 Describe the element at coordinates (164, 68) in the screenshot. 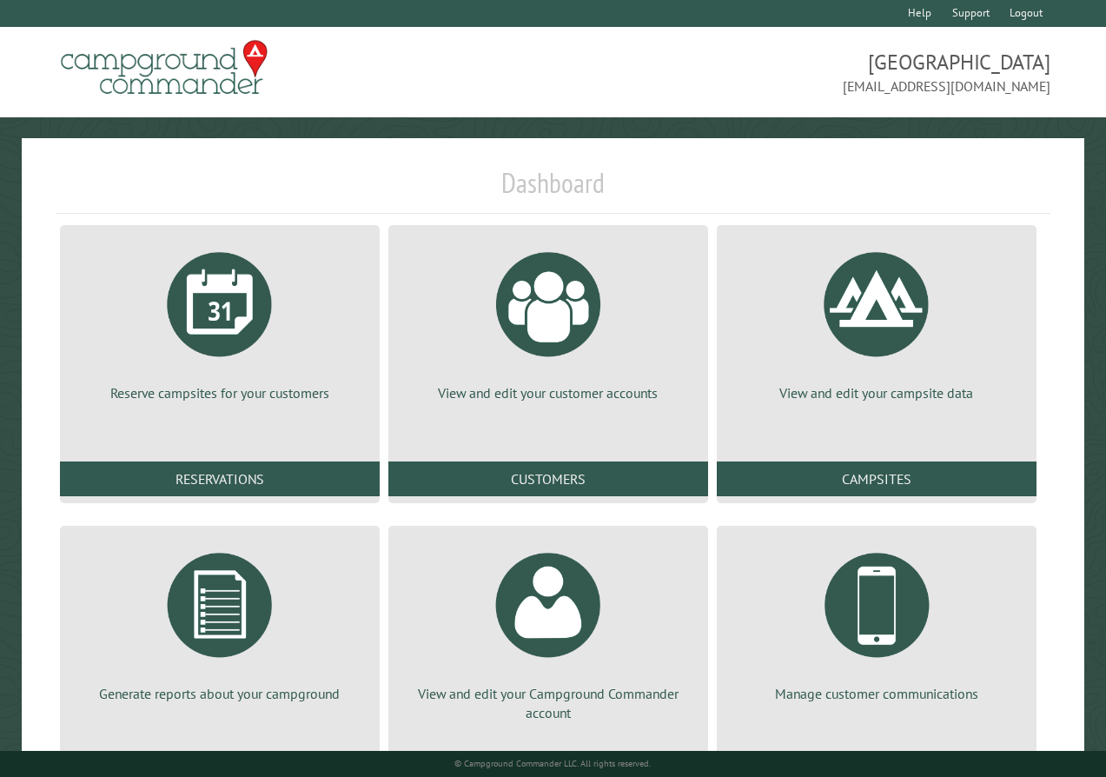

I see `img: Campground Commander` at that location.